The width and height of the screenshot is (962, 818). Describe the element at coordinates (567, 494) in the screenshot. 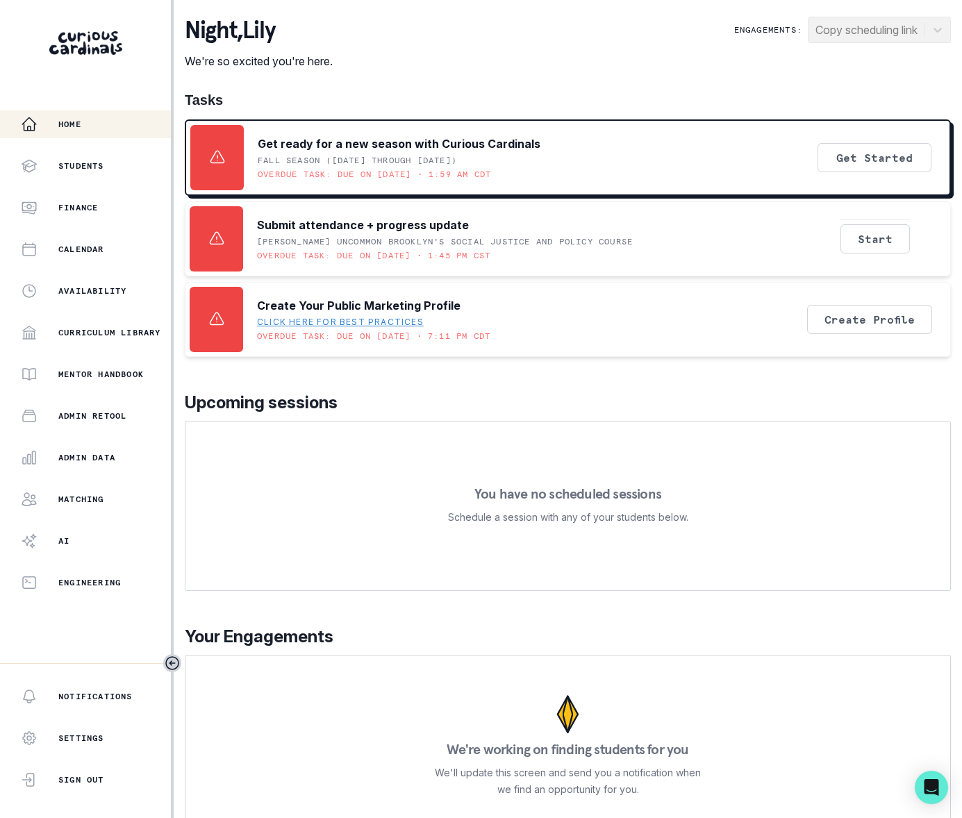

I see `p: You have no scheduled sessions` at that location.